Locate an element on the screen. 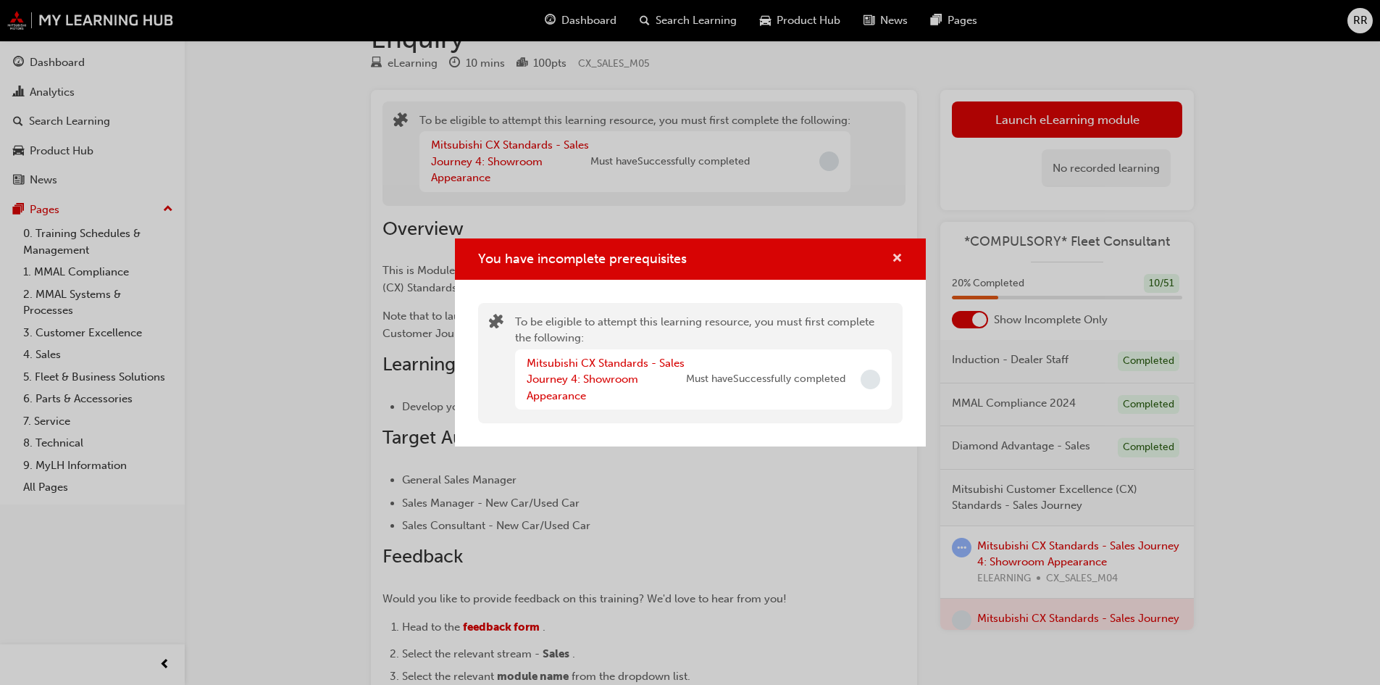 This screenshot has height=685, width=1380. div: To be eligible to attempt this learning resource, you must first complete the following: is located at coordinates (704, 363).